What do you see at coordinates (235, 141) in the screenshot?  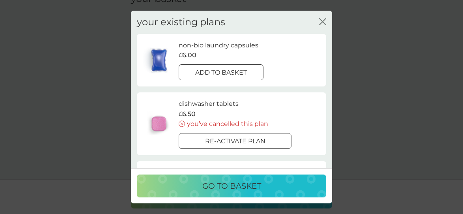 I see `p: Re-activate plan` at bounding box center [235, 141].